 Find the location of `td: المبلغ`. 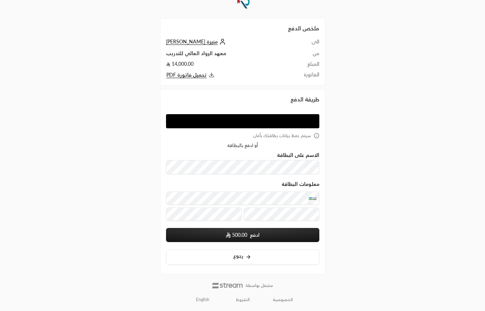

td: المبلغ is located at coordinates (304, 66).